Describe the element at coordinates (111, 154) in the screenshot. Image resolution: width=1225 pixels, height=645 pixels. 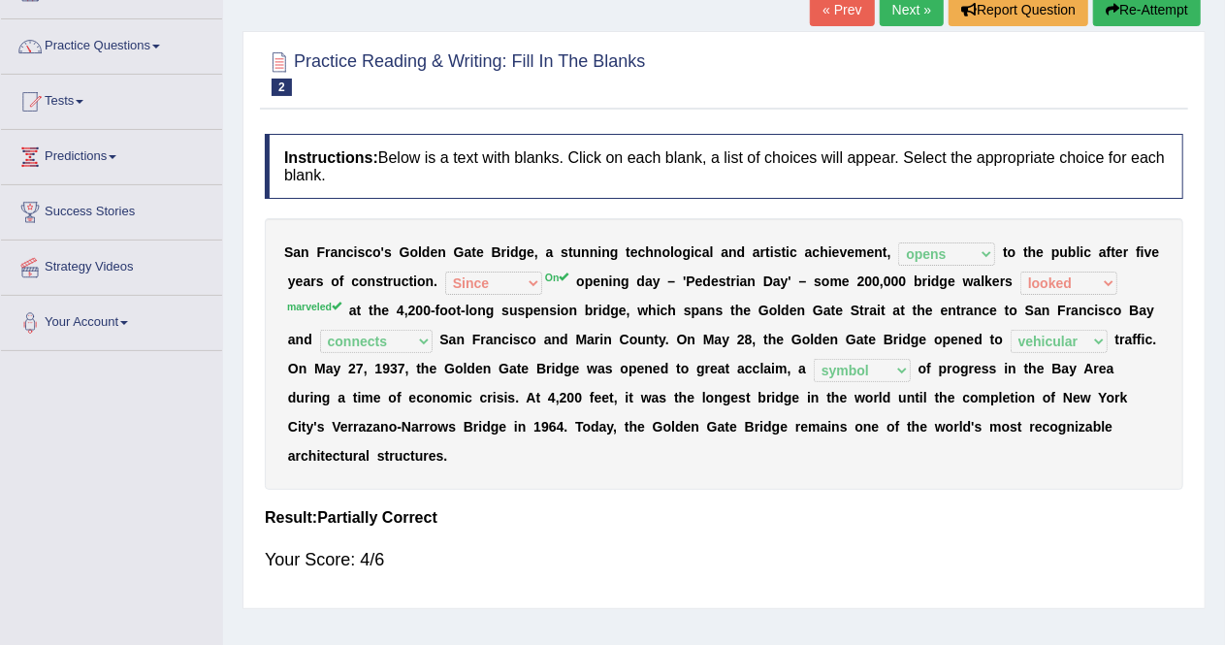
I see `a: Predictions` at that location.